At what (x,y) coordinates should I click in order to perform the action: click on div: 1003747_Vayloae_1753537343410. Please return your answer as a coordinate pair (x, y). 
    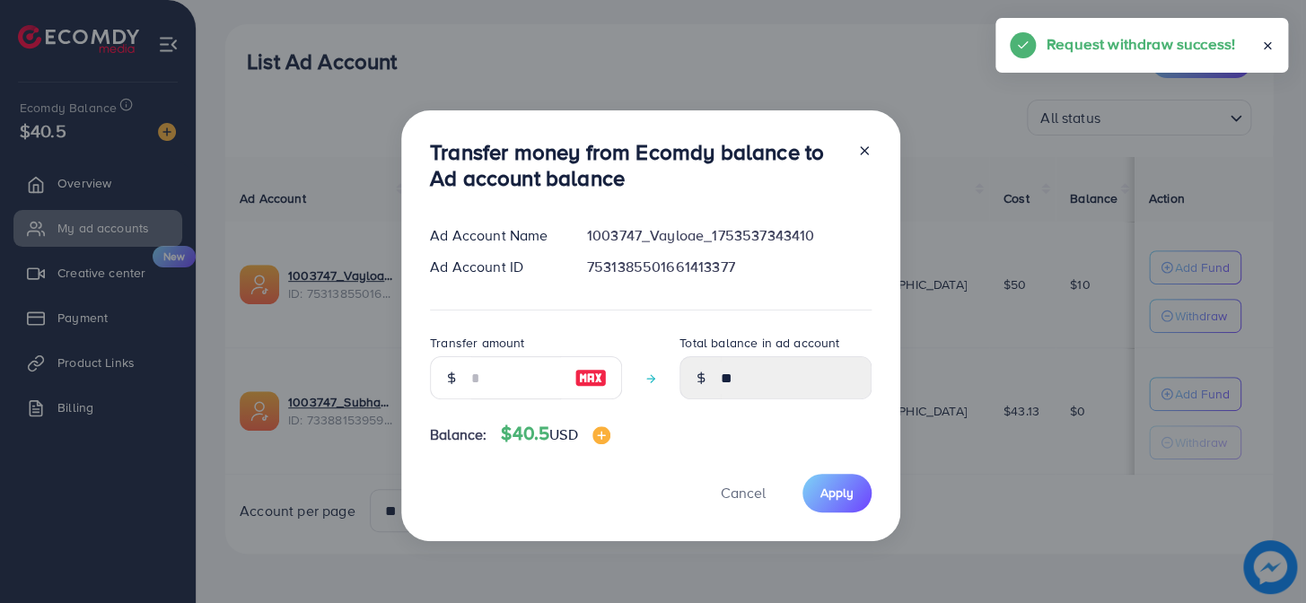
    Looking at the image, I should click on (729, 235).